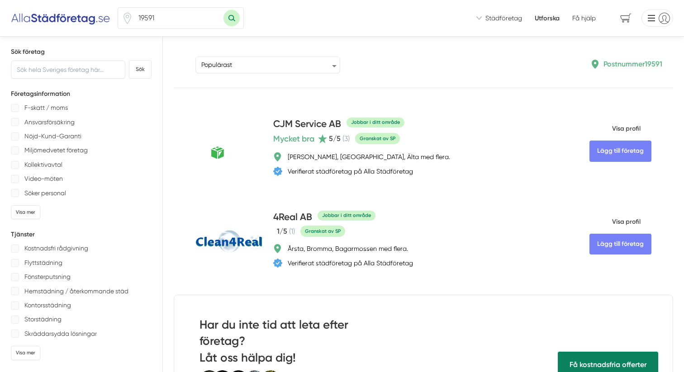 This screenshot has width=684, height=372. What do you see at coordinates (43, 263) in the screenshot?
I see `p: Flyttstädning` at bounding box center [43, 263].